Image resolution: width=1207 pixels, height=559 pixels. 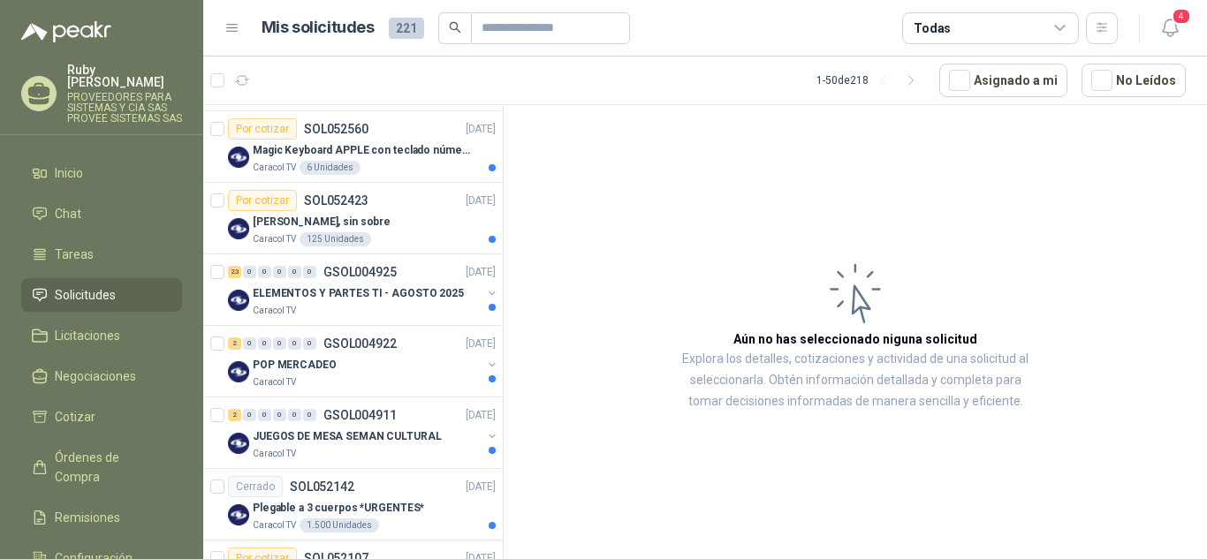 What do you see at coordinates (1003, 80) in the screenshot?
I see `button: Asignado a mi` at bounding box center [1003, 80].